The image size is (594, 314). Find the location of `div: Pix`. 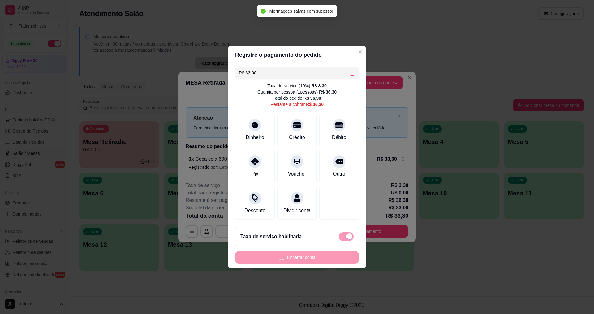

div: Pix is located at coordinates (255, 174).